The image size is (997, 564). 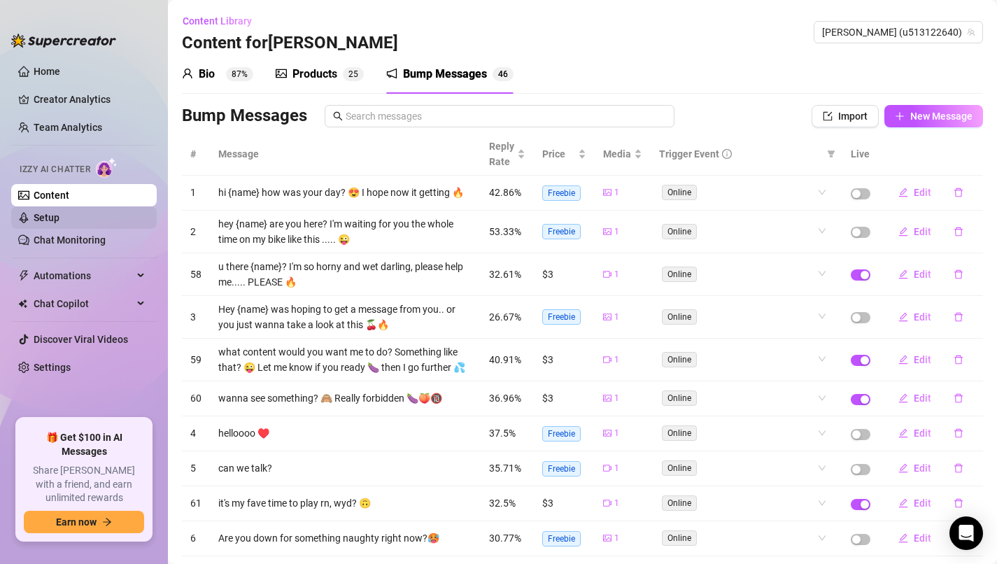 What do you see at coordinates (345, 231) in the screenshot?
I see `td: hey {name} are you here? I'm waiting for you the whole time on my bike like this ..... 😜` at bounding box center [345, 231].